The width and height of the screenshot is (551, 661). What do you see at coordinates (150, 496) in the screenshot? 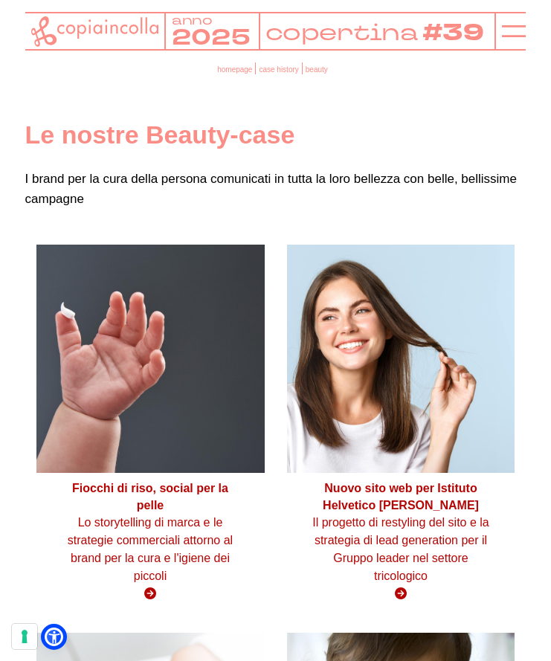
I see `strong: Fiocchi di riso, social per la pelle` at bounding box center [150, 496].